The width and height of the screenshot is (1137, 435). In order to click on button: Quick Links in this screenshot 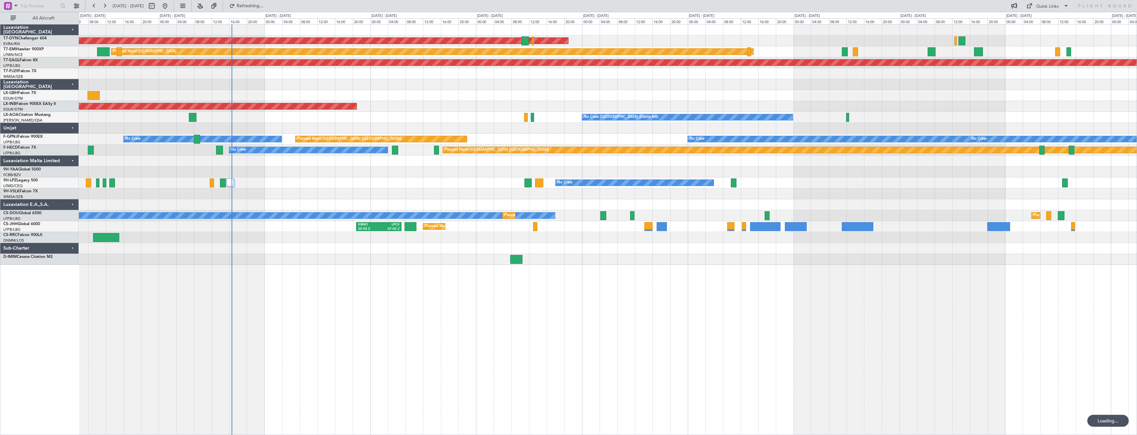, I will do `click(1048, 6)`.